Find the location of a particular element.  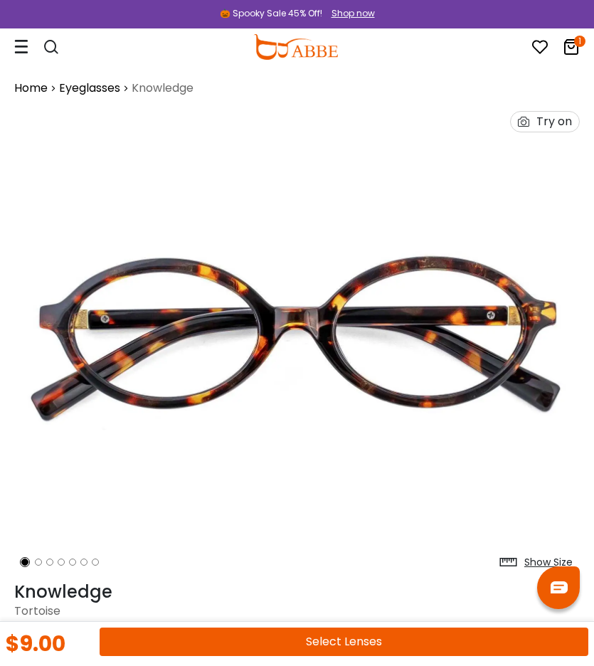

img: abbeglasses.com is located at coordinates (295, 47).